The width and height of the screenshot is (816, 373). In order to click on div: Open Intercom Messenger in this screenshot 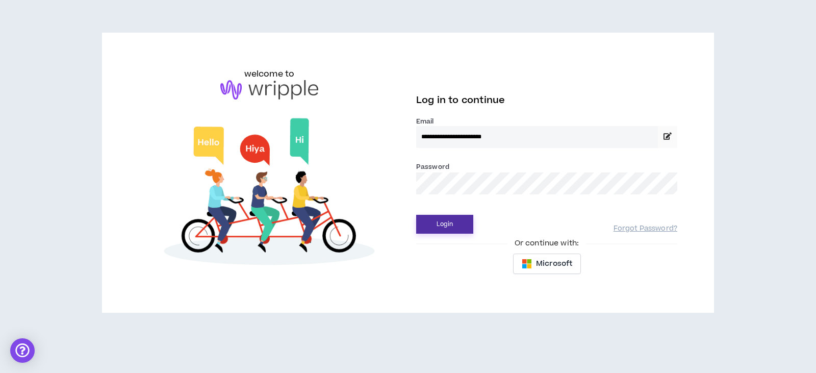, I will do `click(22, 350)`.